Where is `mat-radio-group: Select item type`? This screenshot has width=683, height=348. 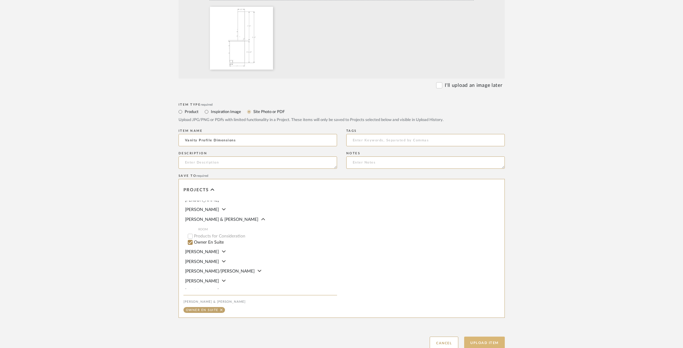
mat-radio-group: Select item type is located at coordinates (341, 111).